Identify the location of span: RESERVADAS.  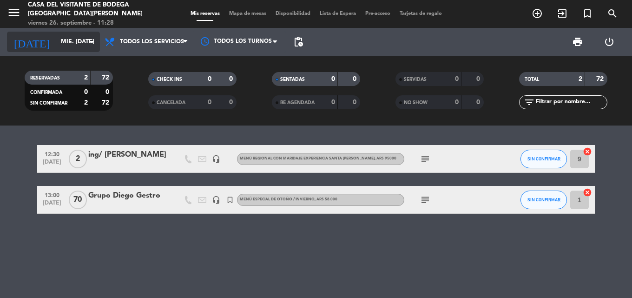
(45, 78).